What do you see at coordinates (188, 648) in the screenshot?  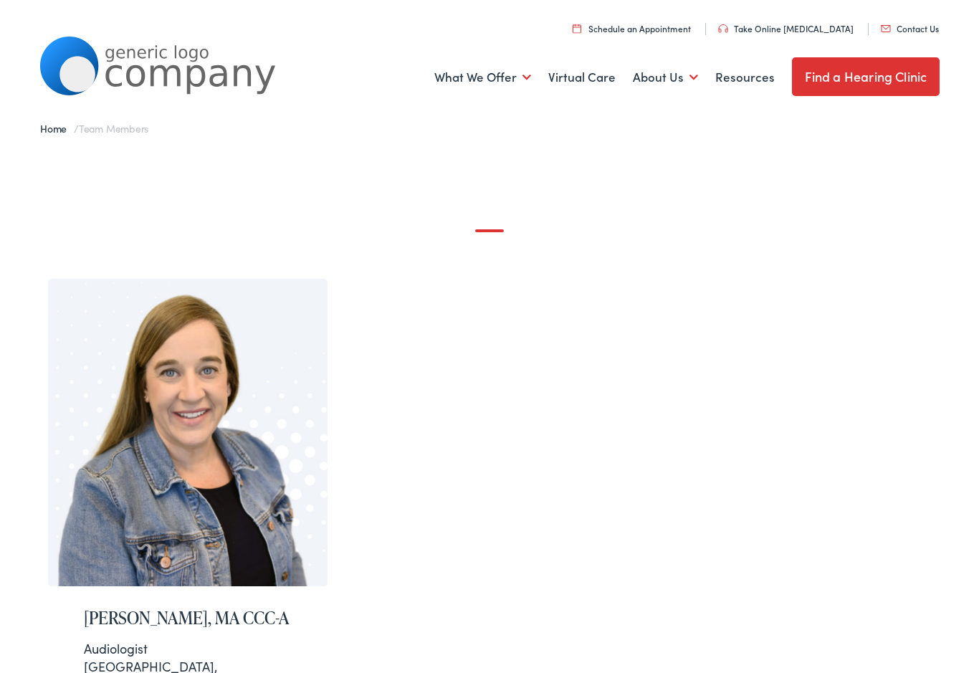 I see `div: Audiologist` at bounding box center [188, 648].